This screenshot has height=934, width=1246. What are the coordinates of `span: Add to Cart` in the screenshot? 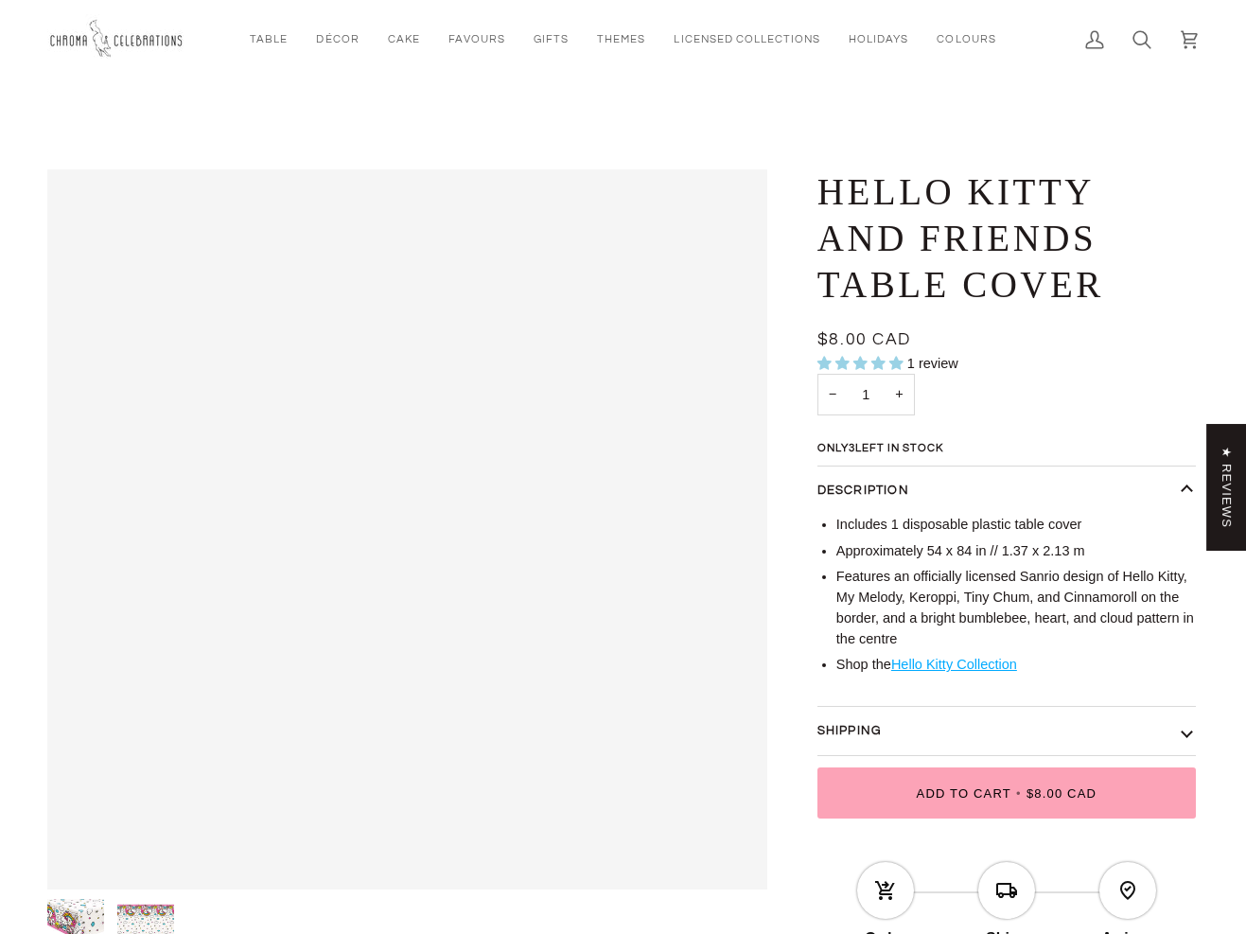 It's located at (964, 793).